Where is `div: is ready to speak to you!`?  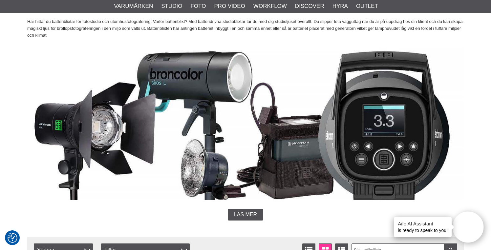 div: is ready to speak to you! is located at coordinates (423, 227).